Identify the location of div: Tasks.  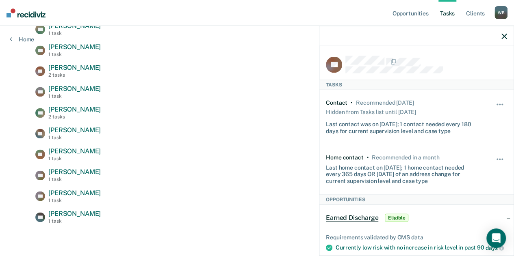
(417, 85).